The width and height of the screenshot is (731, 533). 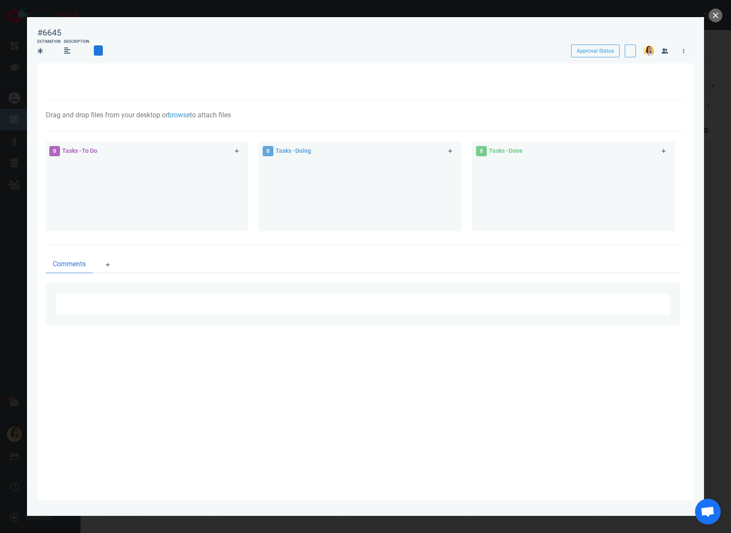 I want to click on span: Tasks - Doing, so click(x=293, y=151).